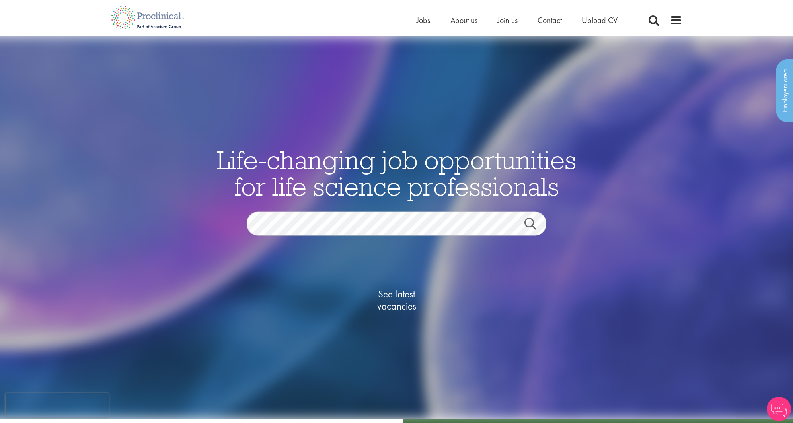  Describe the element at coordinates (550, 20) in the screenshot. I see `a: Contact` at that location.